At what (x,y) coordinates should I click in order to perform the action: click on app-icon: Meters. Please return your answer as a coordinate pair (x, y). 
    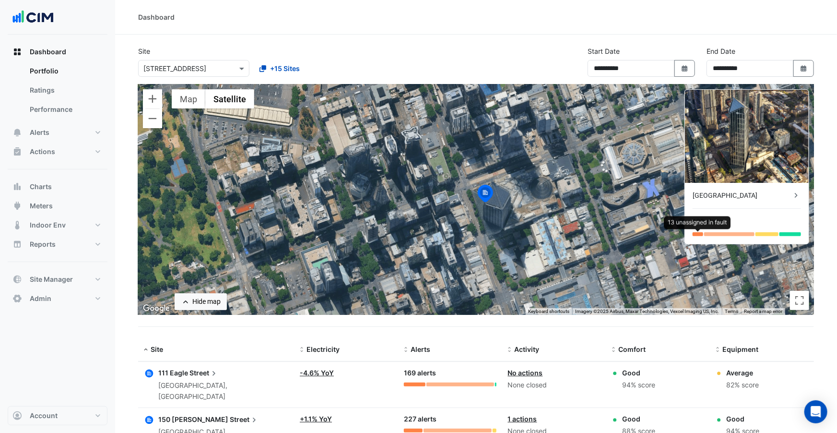
    Looking at the image, I should click on (17, 206).